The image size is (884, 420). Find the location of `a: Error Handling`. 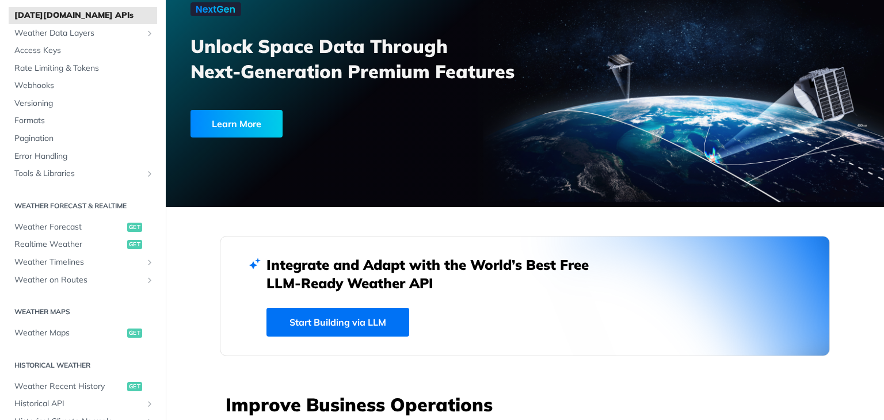

a: Error Handling is located at coordinates (83, 157).